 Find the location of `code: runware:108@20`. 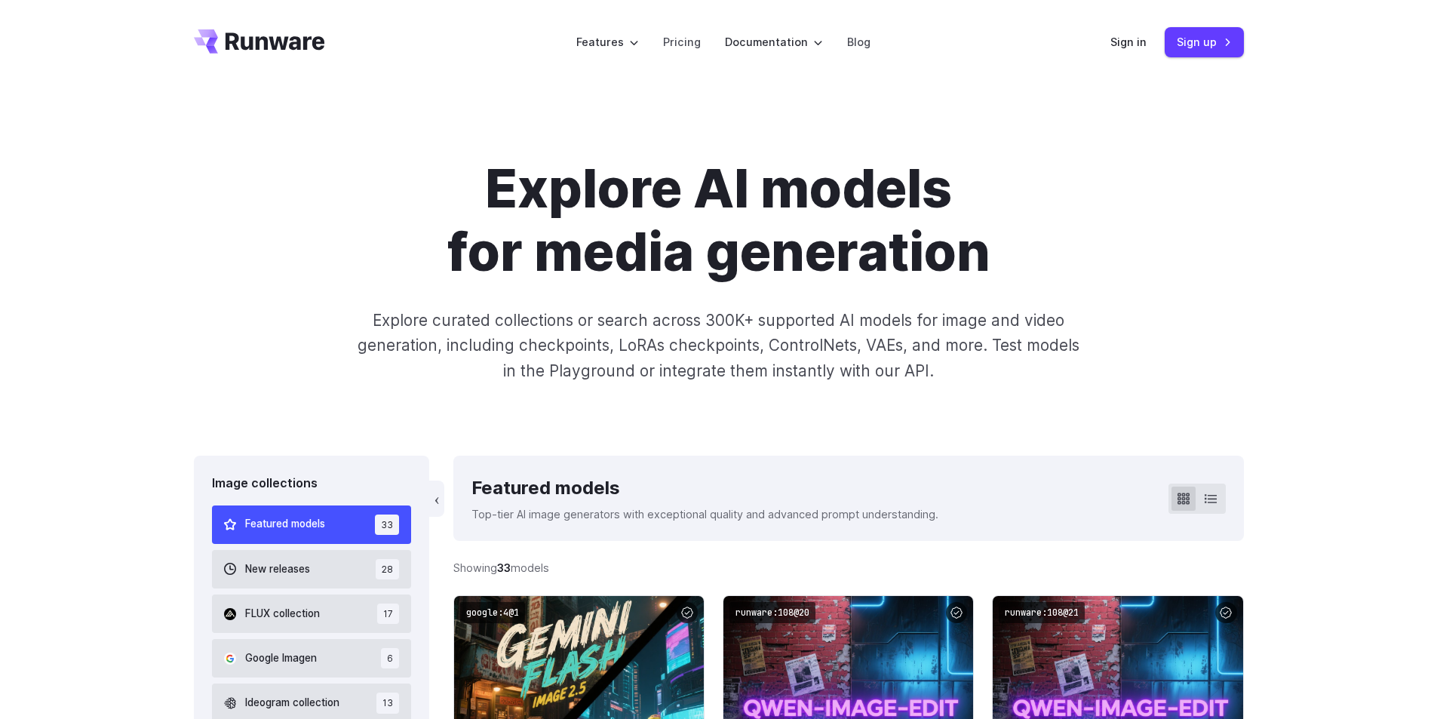

code: runware:108@20 is located at coordinates (773, 613).